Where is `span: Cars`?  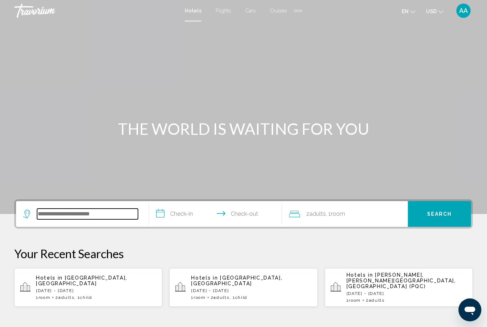
span: Cars is located at coordinates (250, 11).